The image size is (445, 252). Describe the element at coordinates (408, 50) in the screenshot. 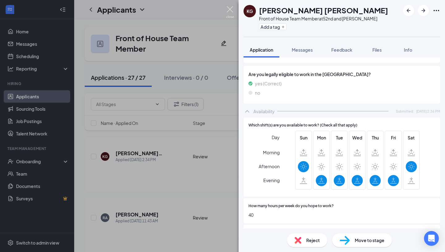

I see `span: Info` at that location.